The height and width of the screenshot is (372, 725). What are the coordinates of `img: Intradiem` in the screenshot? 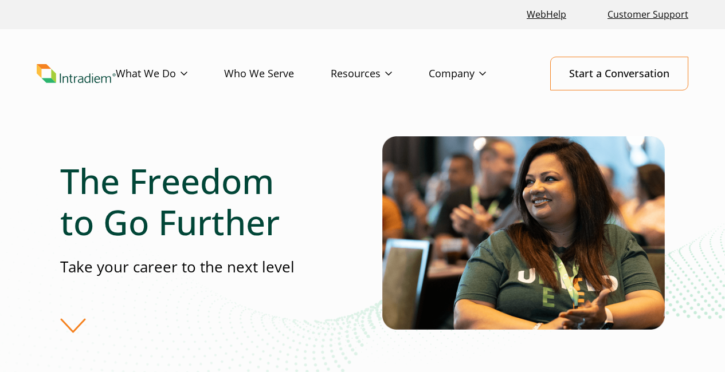 It's located at (76, 74).